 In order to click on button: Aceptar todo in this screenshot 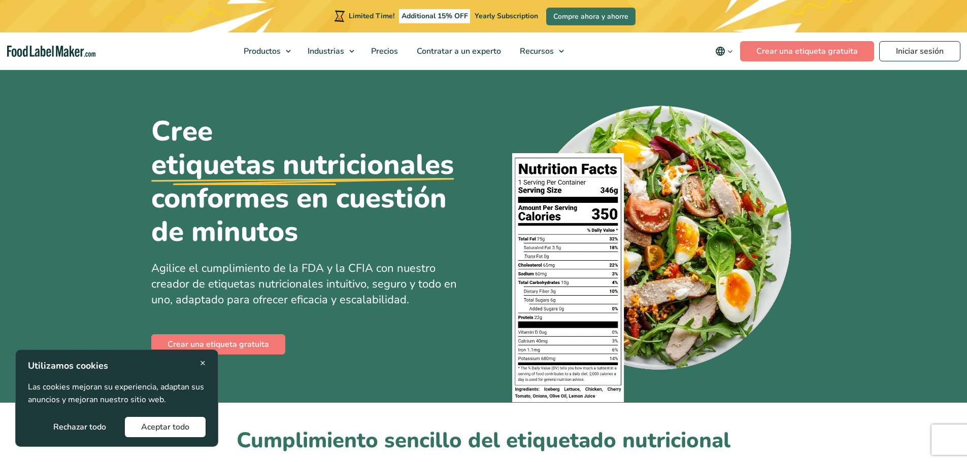, I will do `click(165, 427)`.